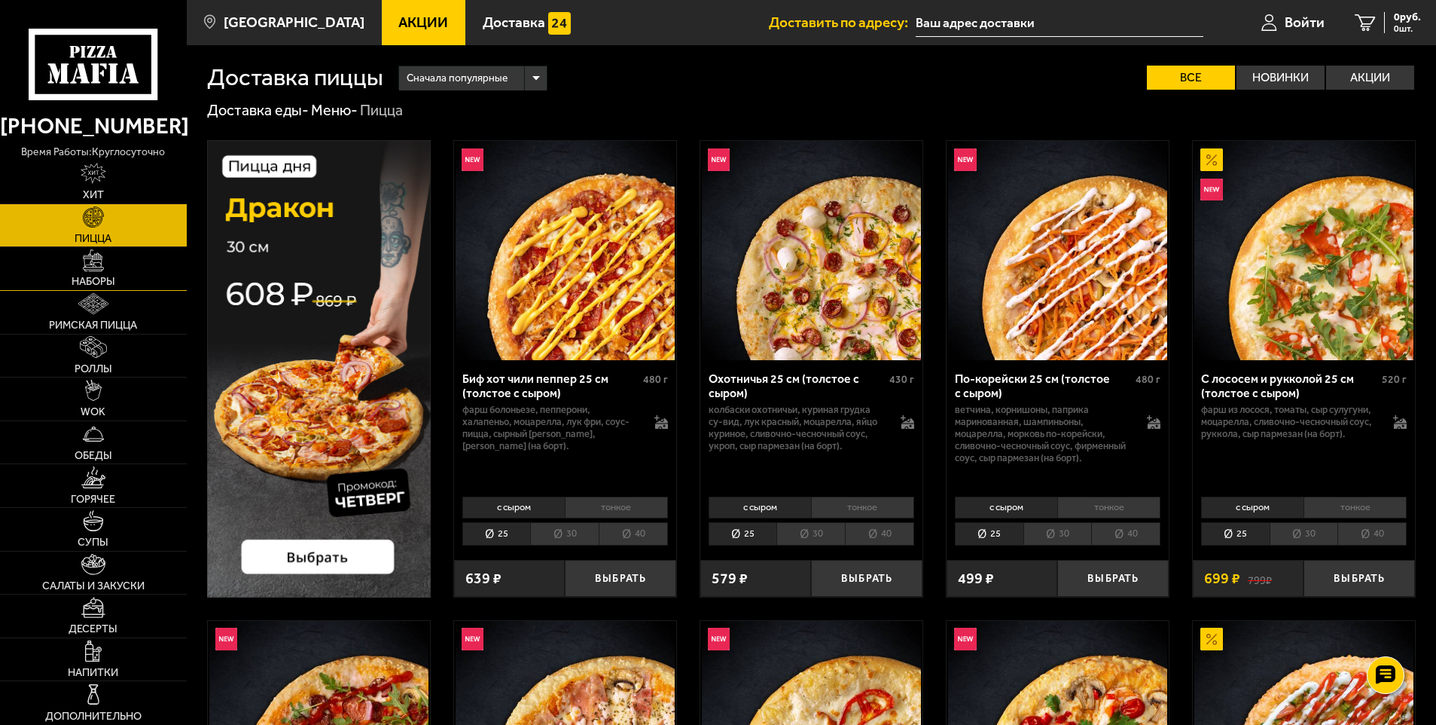 This screenshot has width=1436, height=725. I want to click on span: 430 г, so click(902, 379).